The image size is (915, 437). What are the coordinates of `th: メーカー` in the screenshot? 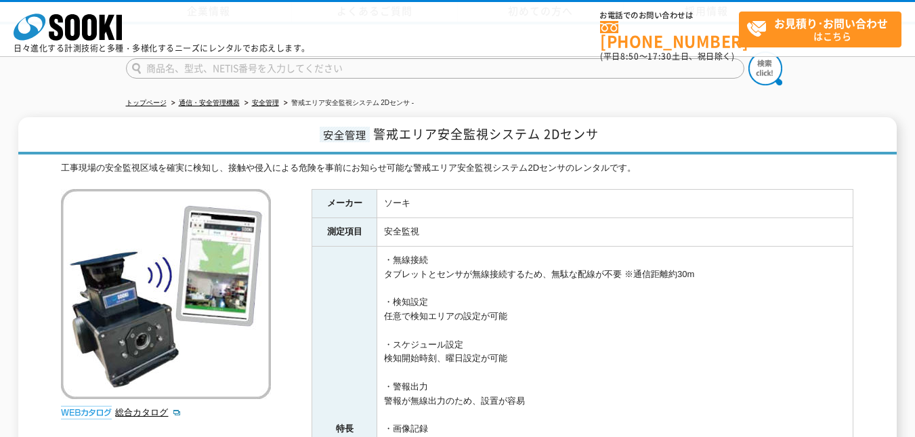 It's located at (345, 204).